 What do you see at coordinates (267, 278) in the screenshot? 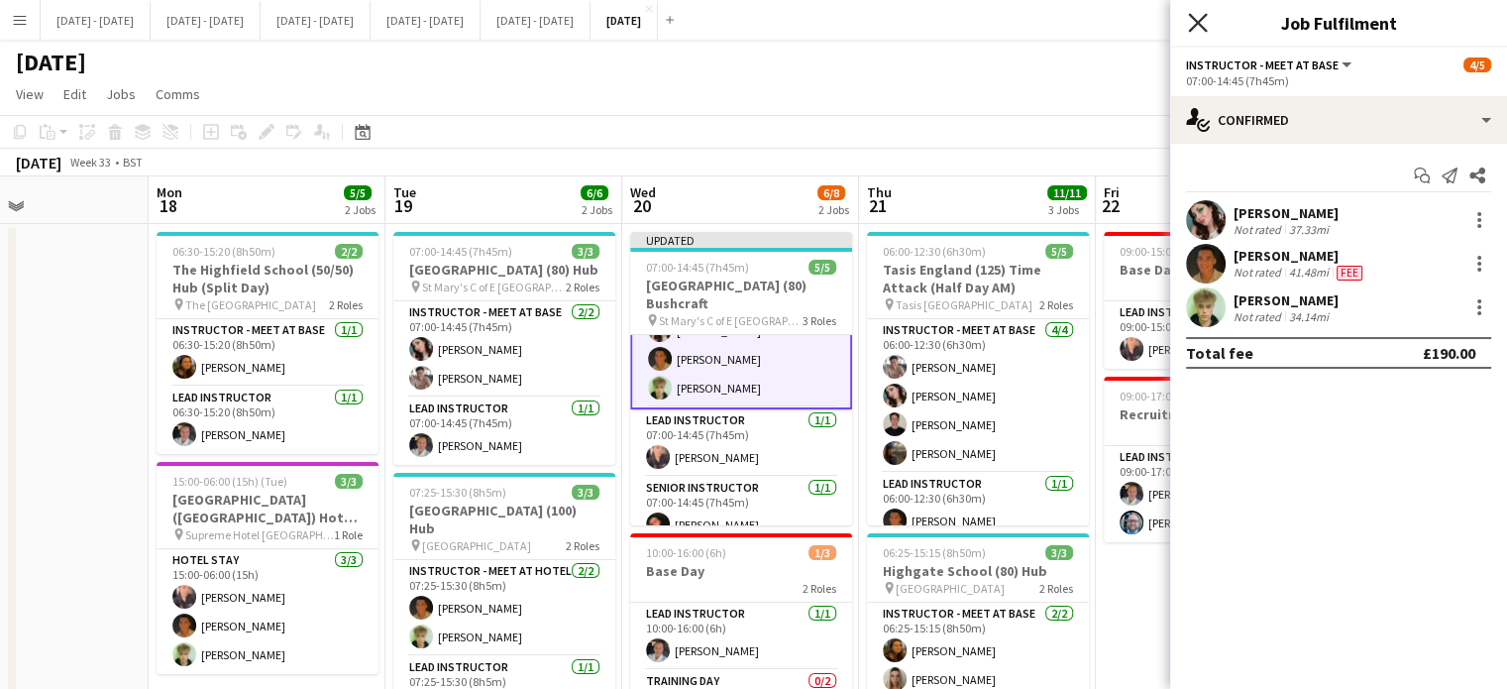
I see `h3: The Highfield School (50/50) Hub (Split Day)` at bounding box center [267, 278].